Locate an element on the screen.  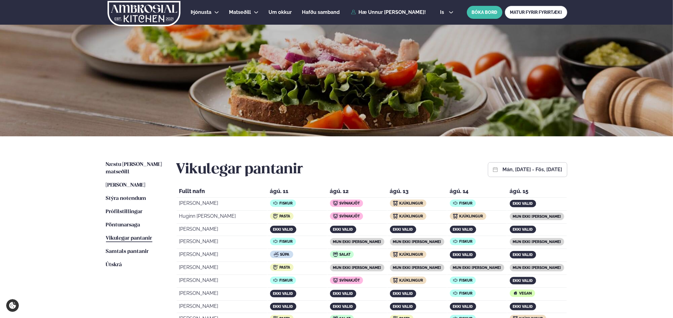
th: Fullt nafn is located at coordinates (222, 192).